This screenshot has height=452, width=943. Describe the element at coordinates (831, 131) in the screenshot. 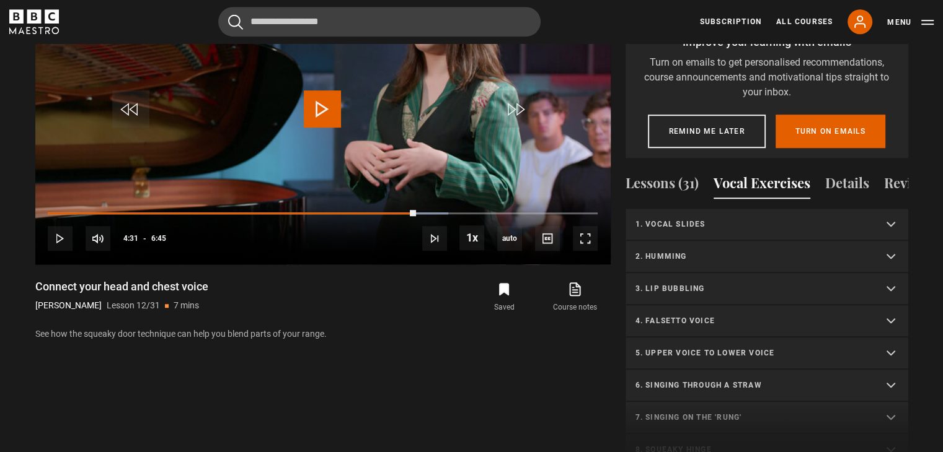

I see `button: Turn on emails` at that location.